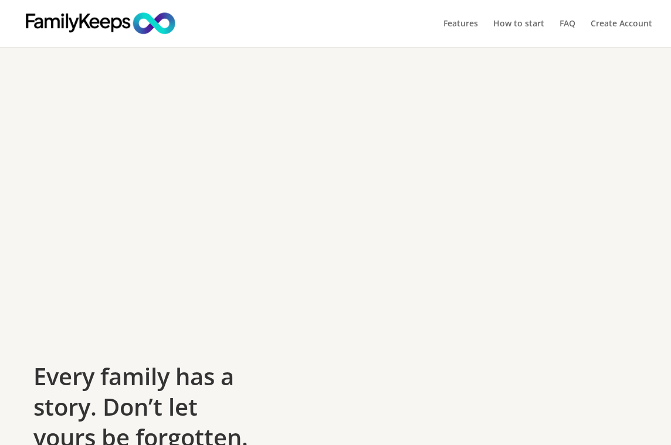 The height and width of the screenshot is (445, 671). Describe the element at coordinates (100, 23) in the screenshot. I see `img: FamilyKeeps` at that location.